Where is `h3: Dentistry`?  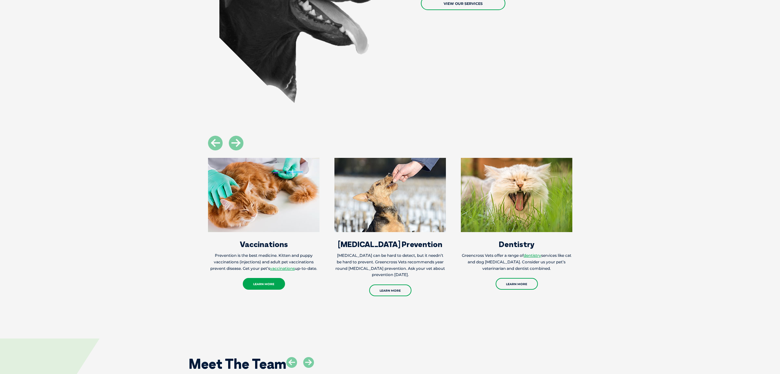 h3: Dentistry is located at coordinates (517, 244).